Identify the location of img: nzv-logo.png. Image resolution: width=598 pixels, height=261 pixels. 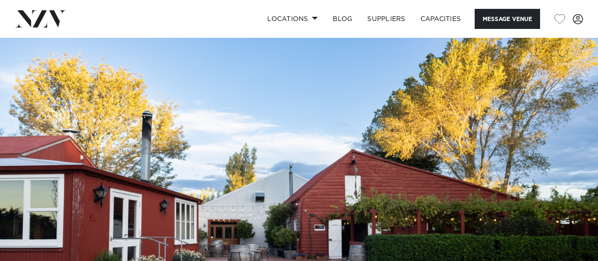
(40, 19).